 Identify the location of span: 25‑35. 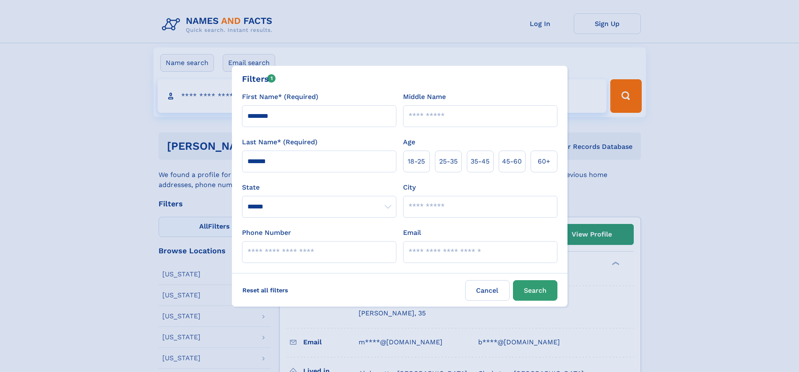
(448, 161).